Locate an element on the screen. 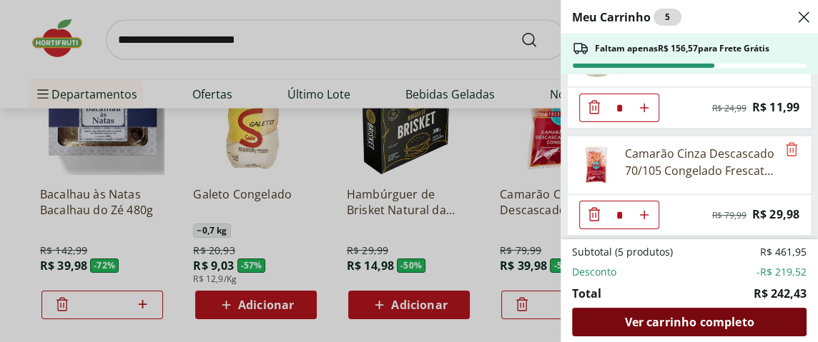 Image resolution: width=818 pixels, height=342 pixels. h2: Meu Carrinho is located at coordinates (626, 17).